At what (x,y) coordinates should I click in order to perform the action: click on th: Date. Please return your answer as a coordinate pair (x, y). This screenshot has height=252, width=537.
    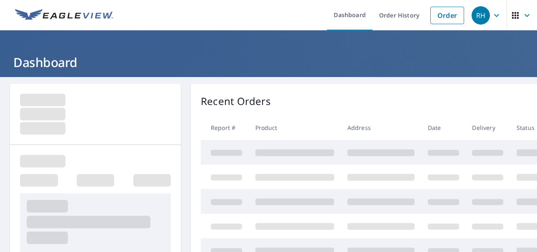
    Looking at the image, I should click on (443, 127).